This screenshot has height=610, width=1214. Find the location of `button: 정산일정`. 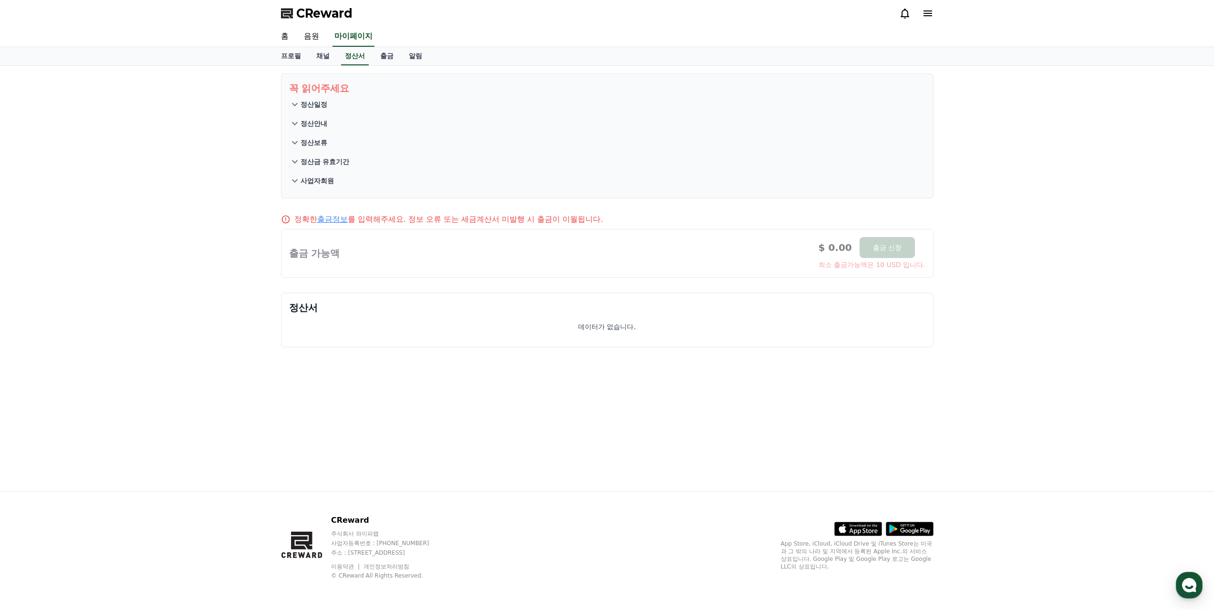

button: 정산일정 is located at coordinates (607, 104).